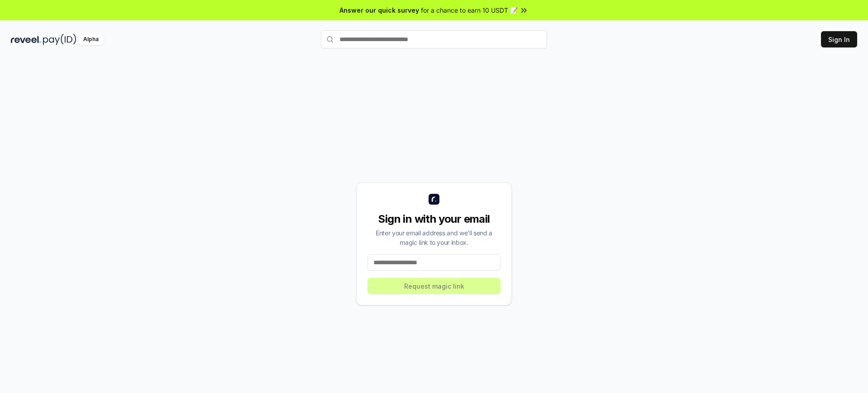 The width and height of the screenshot is (868, 393). I want to click on img: reveel_dark, so click(26, 39).